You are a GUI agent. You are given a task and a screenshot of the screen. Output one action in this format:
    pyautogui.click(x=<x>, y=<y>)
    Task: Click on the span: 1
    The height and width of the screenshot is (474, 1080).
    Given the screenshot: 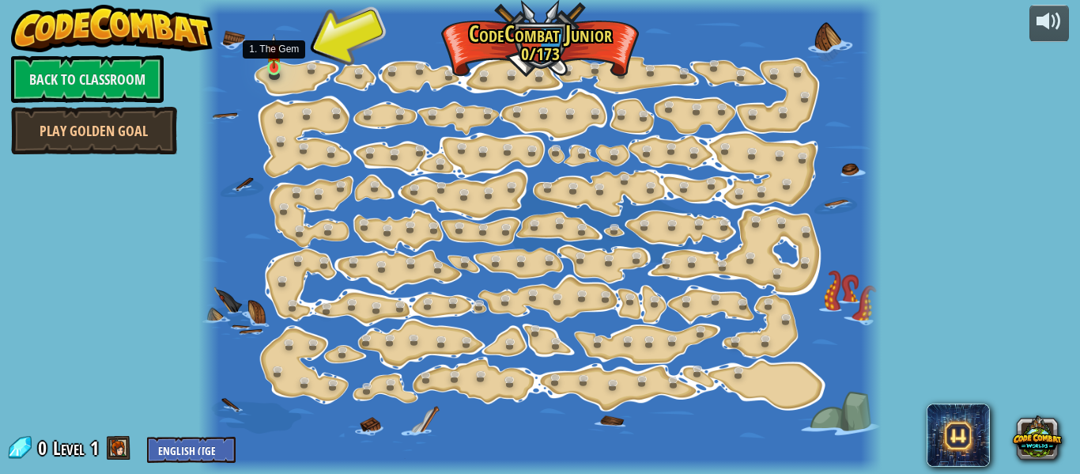 What is the action you would take?
    pyautogui.click(x=94, y=448)
    